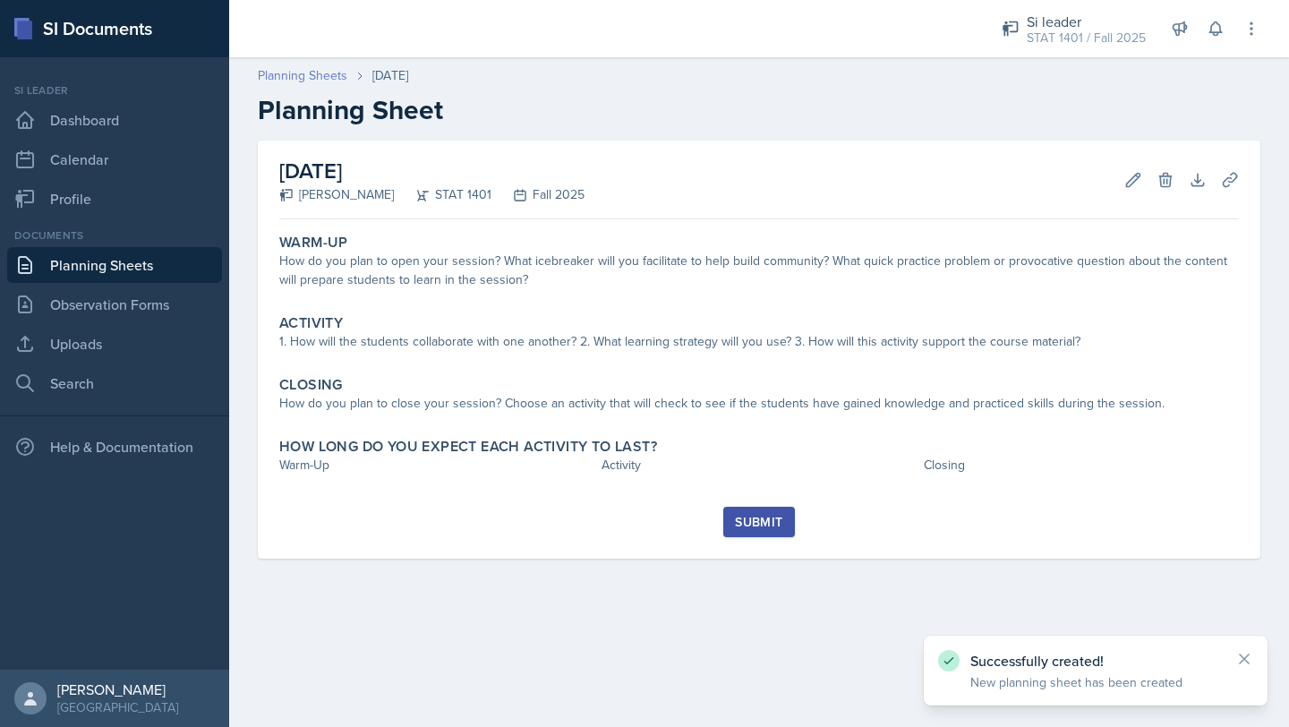 This screenshot has height=727, width=1289. Describe the element at coordinates (437, 464) in the screenshot. I see `div: Warm-Up` at that location.